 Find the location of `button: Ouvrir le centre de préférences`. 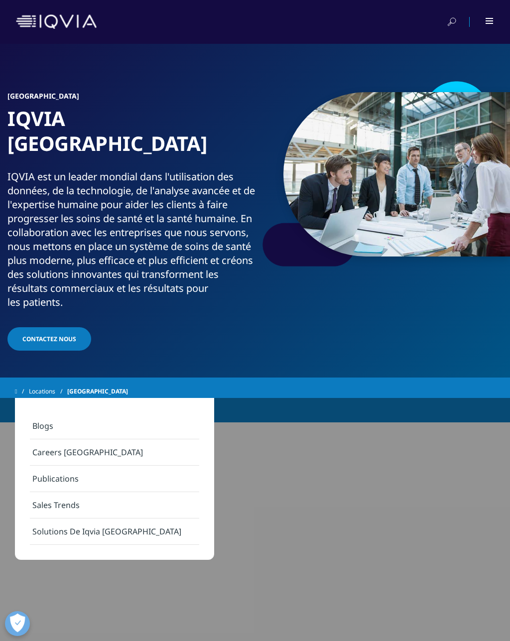

button: Ouvrir le centre de préférences is located at coordinates (17, 623).